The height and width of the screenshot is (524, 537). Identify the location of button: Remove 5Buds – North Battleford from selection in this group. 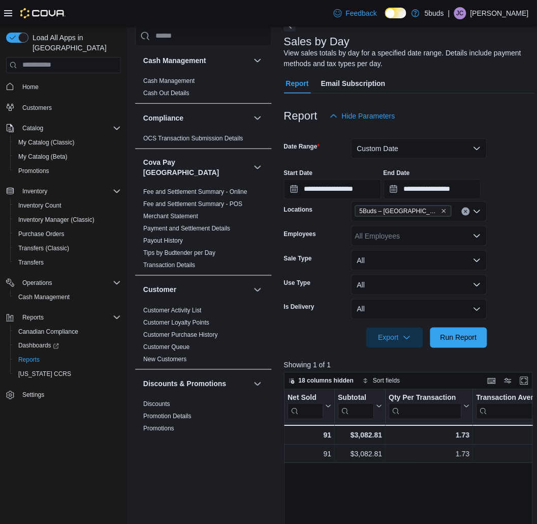
(444, 211).